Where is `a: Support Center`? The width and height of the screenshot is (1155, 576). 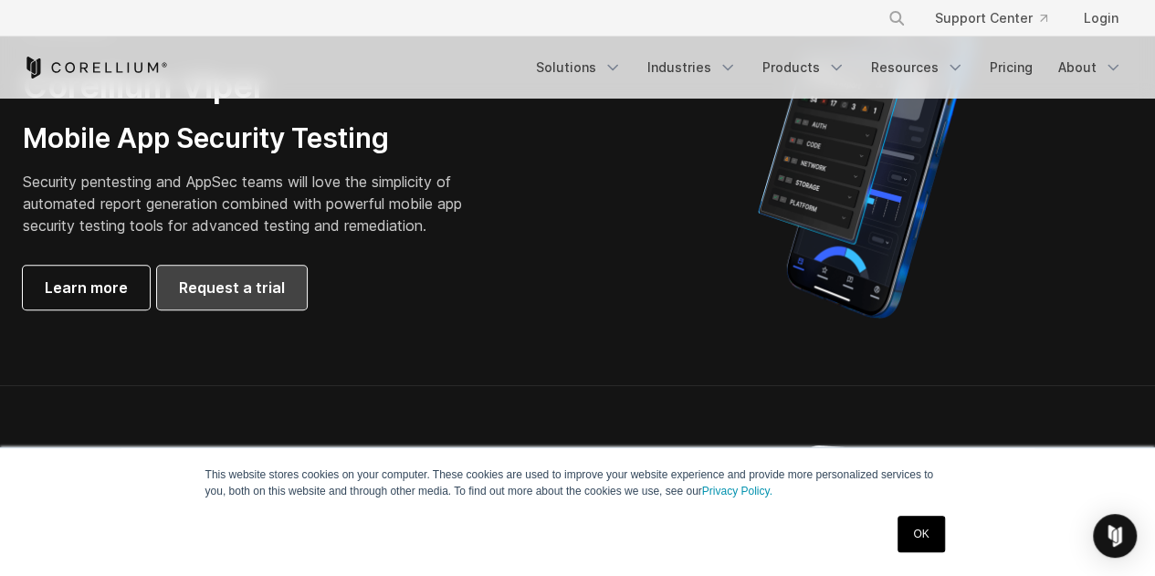
a: Support Center is located at coordinates (991, 18).